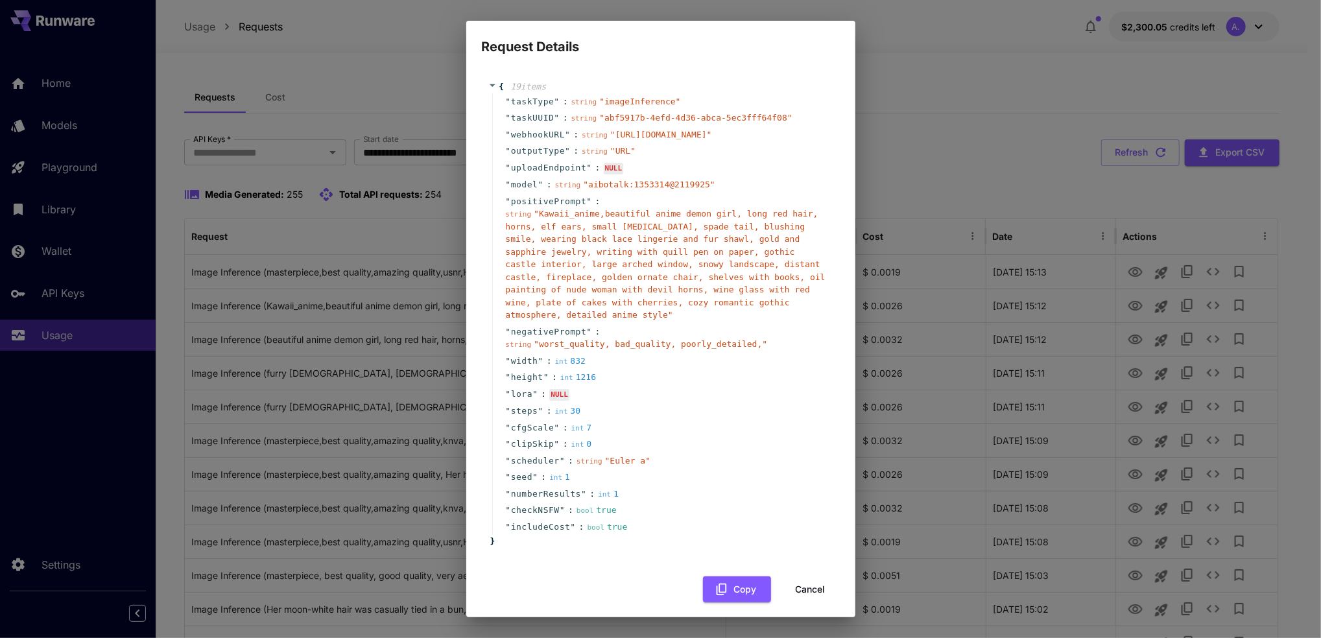 This screenshot has width=1321, height=638. I want to click on span: cfgScale, so click(533, 428).